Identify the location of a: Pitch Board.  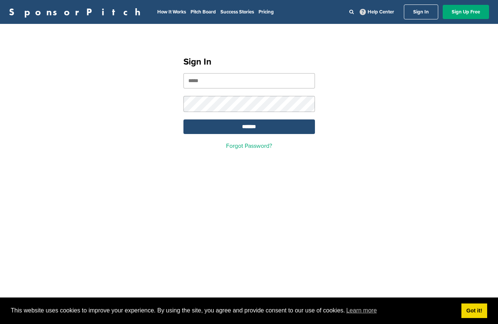
(203, 12).